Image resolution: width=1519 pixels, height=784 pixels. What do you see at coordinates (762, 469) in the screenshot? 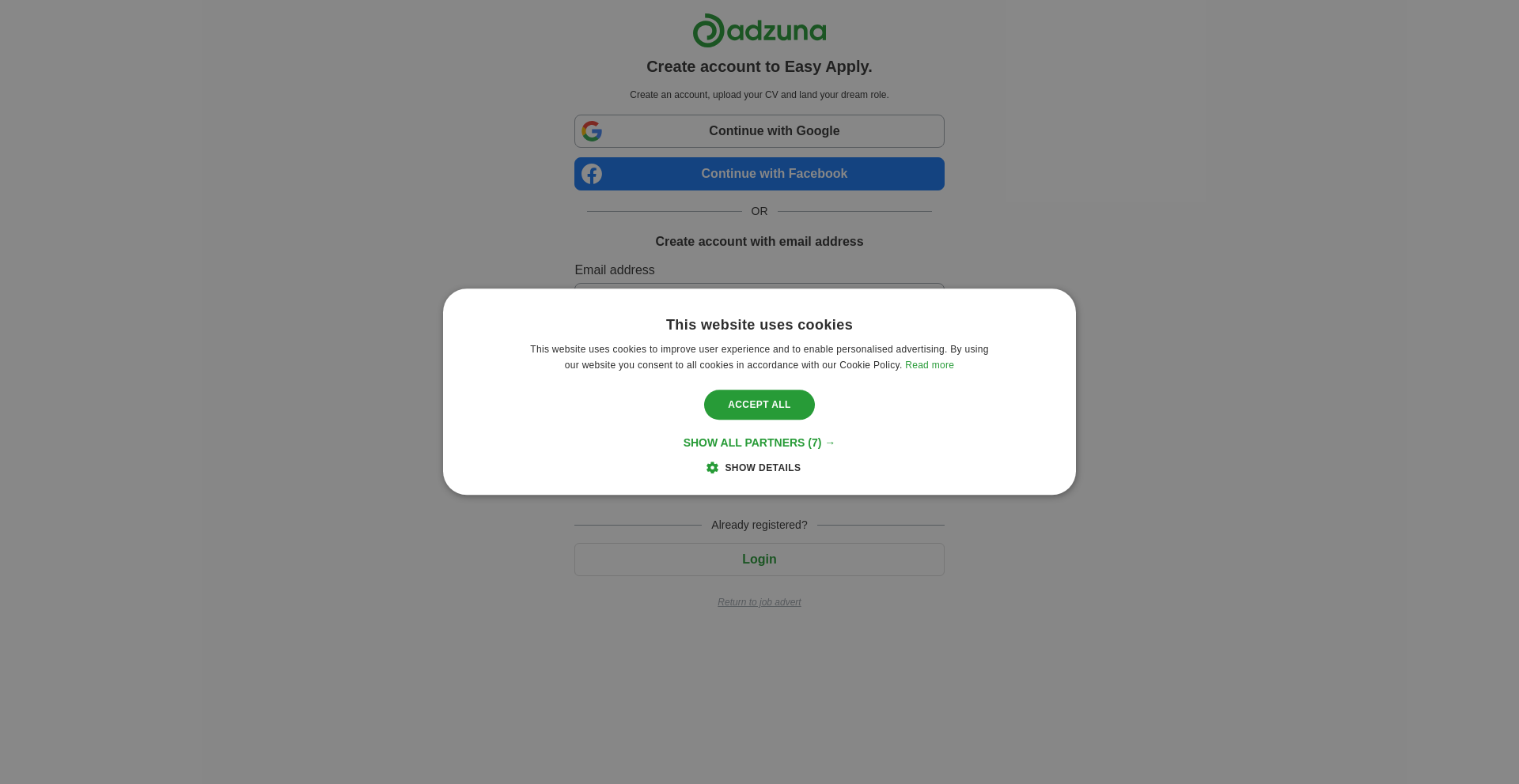
I see `span: Show details` at bounding box center [762, 469].